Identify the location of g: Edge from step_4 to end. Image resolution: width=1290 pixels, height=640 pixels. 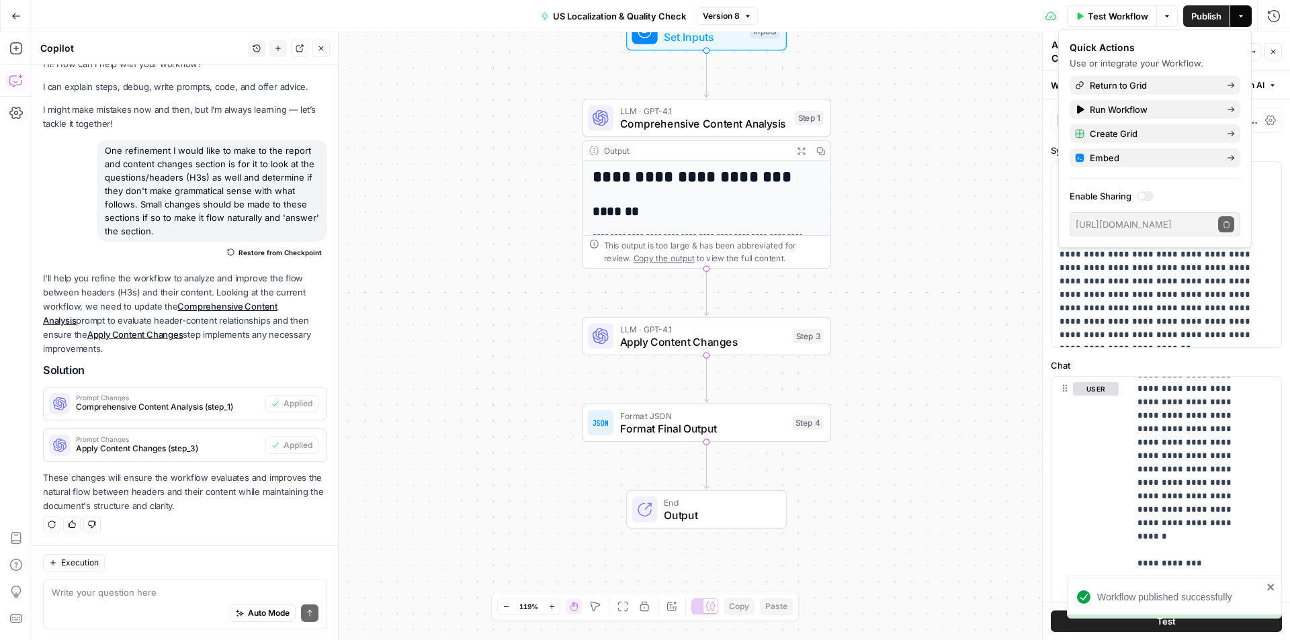
(706, 465).